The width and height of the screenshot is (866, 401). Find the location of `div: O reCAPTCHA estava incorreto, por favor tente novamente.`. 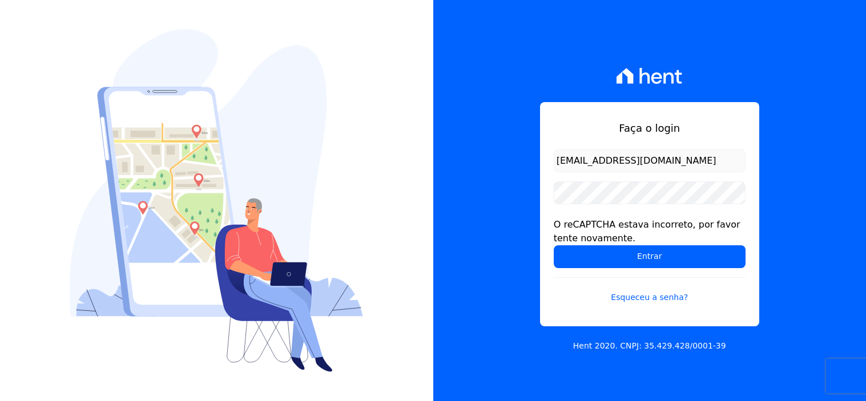

div: O reCAPTCHA estava incorreto, por favor tente novamente. is located at coordinates (650, 232).